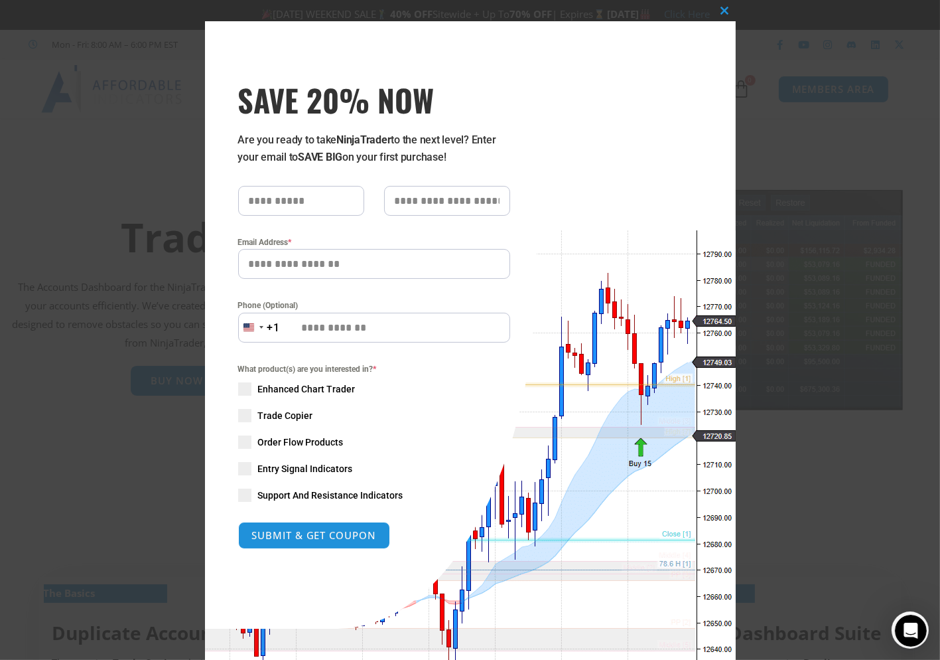  I want to click on span: Support And Resistance Indicators, so click(331, 495).